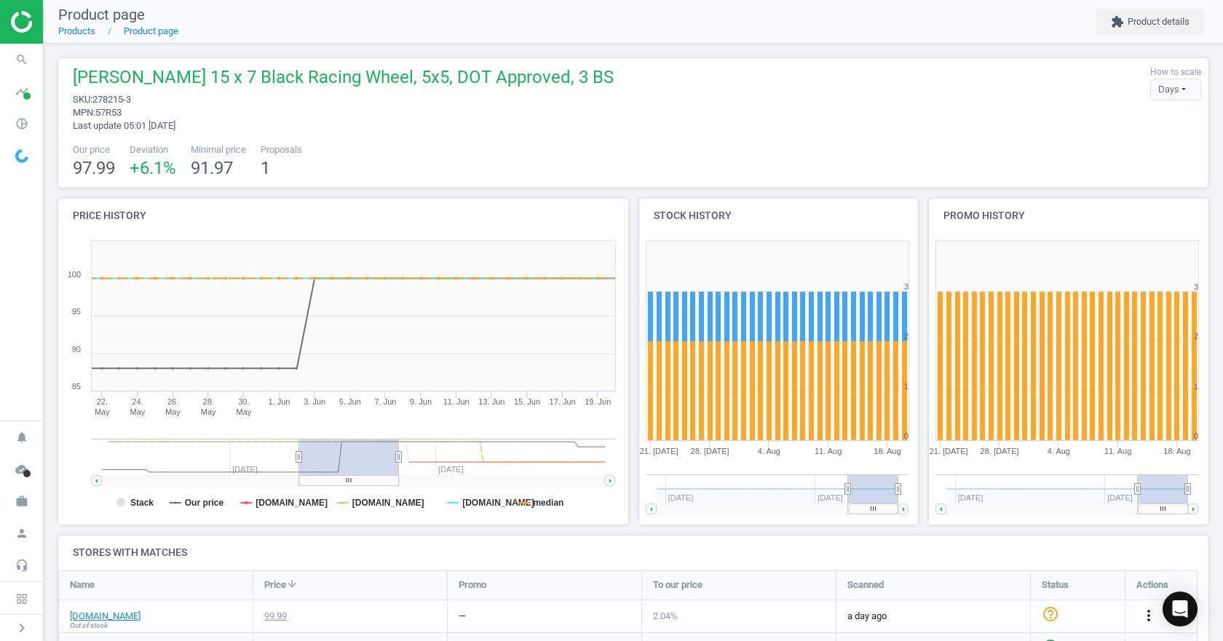 Image resolution: width=1223 pixels, height=641 pixels. I want to click on tspan: 11. Jun, so click(456, 402).